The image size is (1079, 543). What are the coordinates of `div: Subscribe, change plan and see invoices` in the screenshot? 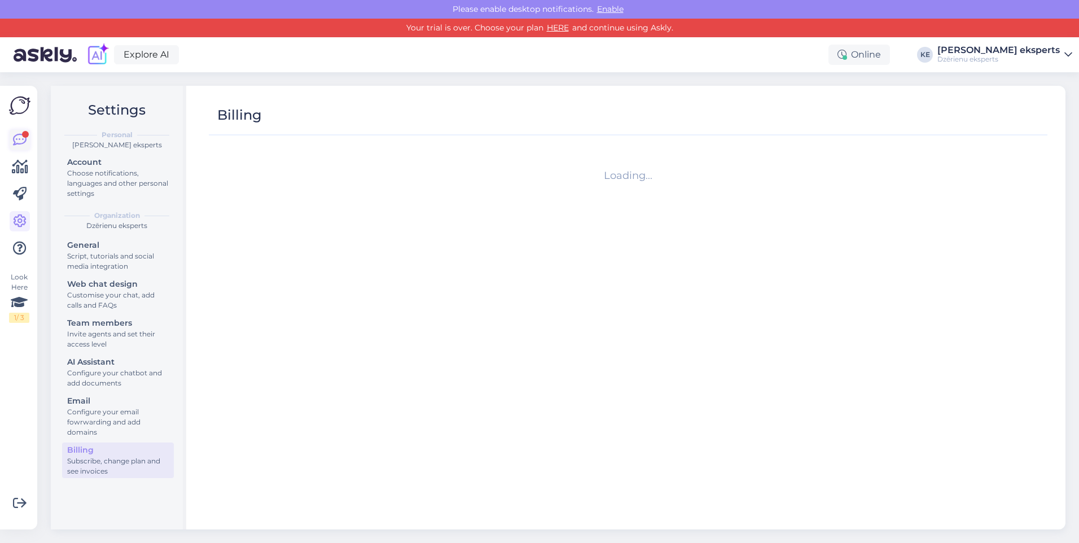 It's located at (118, 466).